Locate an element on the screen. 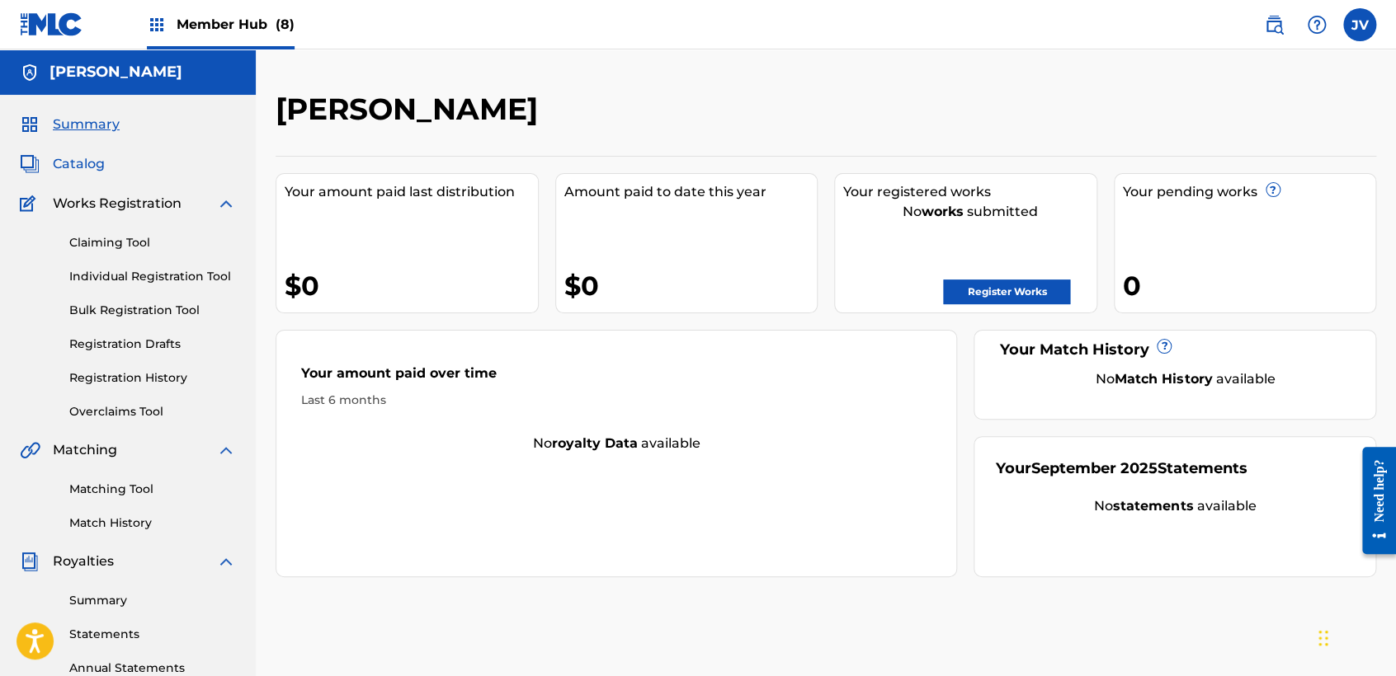 The image size is (1396, 676). span: Works Registration is located at coordinates (117, 204).